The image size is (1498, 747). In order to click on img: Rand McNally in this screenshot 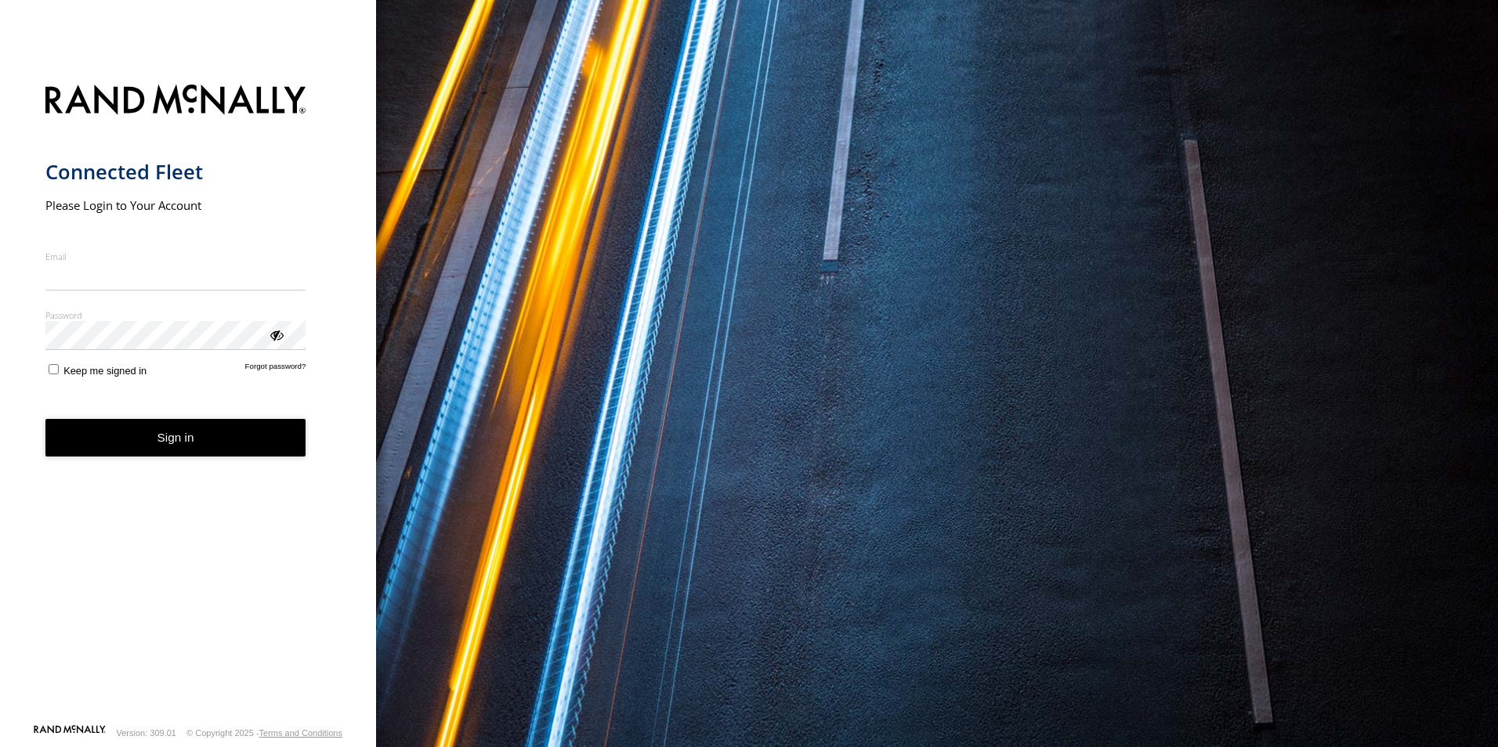, I will do `click(175, 101)`.